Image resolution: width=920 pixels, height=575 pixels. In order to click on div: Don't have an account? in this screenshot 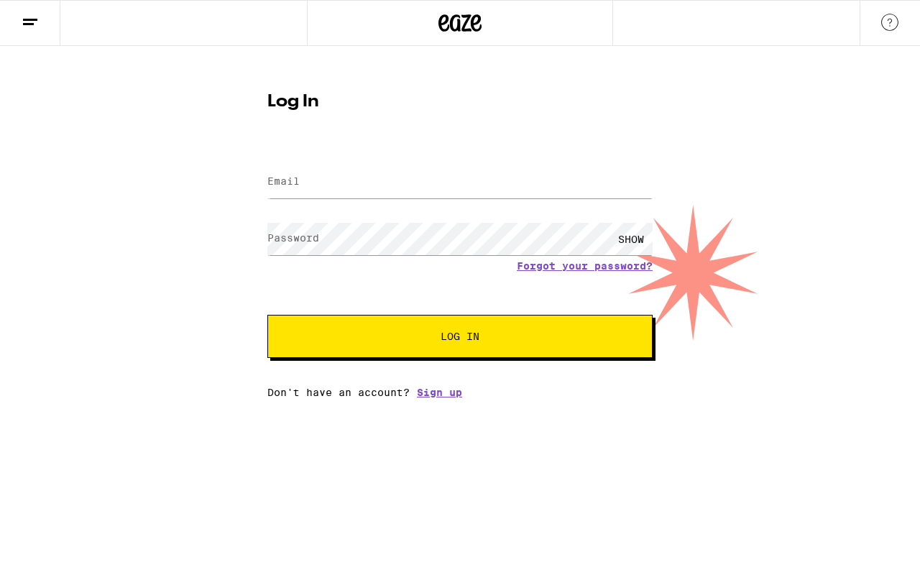, I will do `click(460, 392)`.